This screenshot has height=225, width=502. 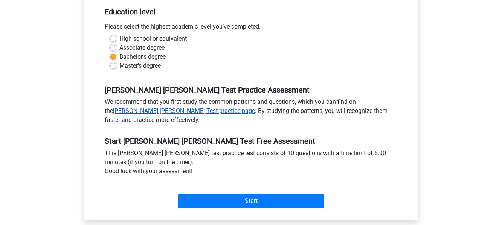 I want to click on label: Master's degree, so click(x=140, y=66).